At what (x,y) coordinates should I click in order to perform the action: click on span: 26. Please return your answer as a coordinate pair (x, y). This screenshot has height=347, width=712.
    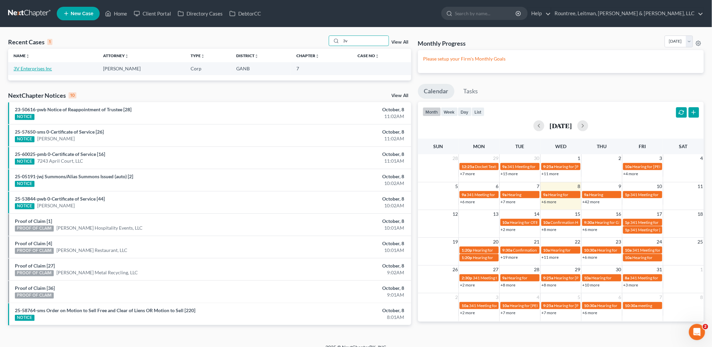
    Looking at the image, I should click on (455, 269).